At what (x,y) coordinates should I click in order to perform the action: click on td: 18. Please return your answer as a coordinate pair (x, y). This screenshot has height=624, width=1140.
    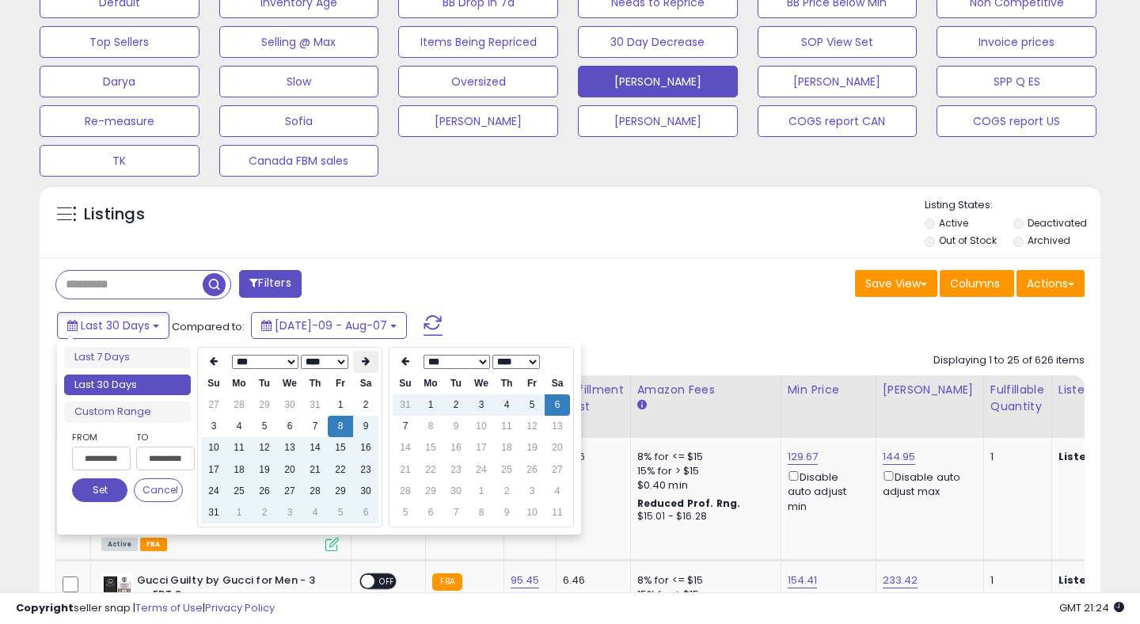
    Looking at the image, I should click on (507, 447).